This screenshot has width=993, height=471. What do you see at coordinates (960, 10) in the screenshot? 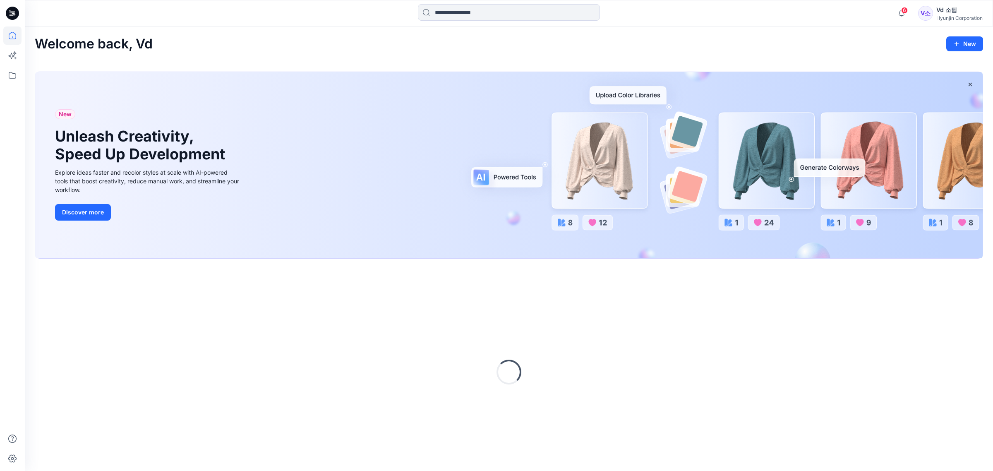
I see `div: Vd 소팀` at bounding box center [960, 10].